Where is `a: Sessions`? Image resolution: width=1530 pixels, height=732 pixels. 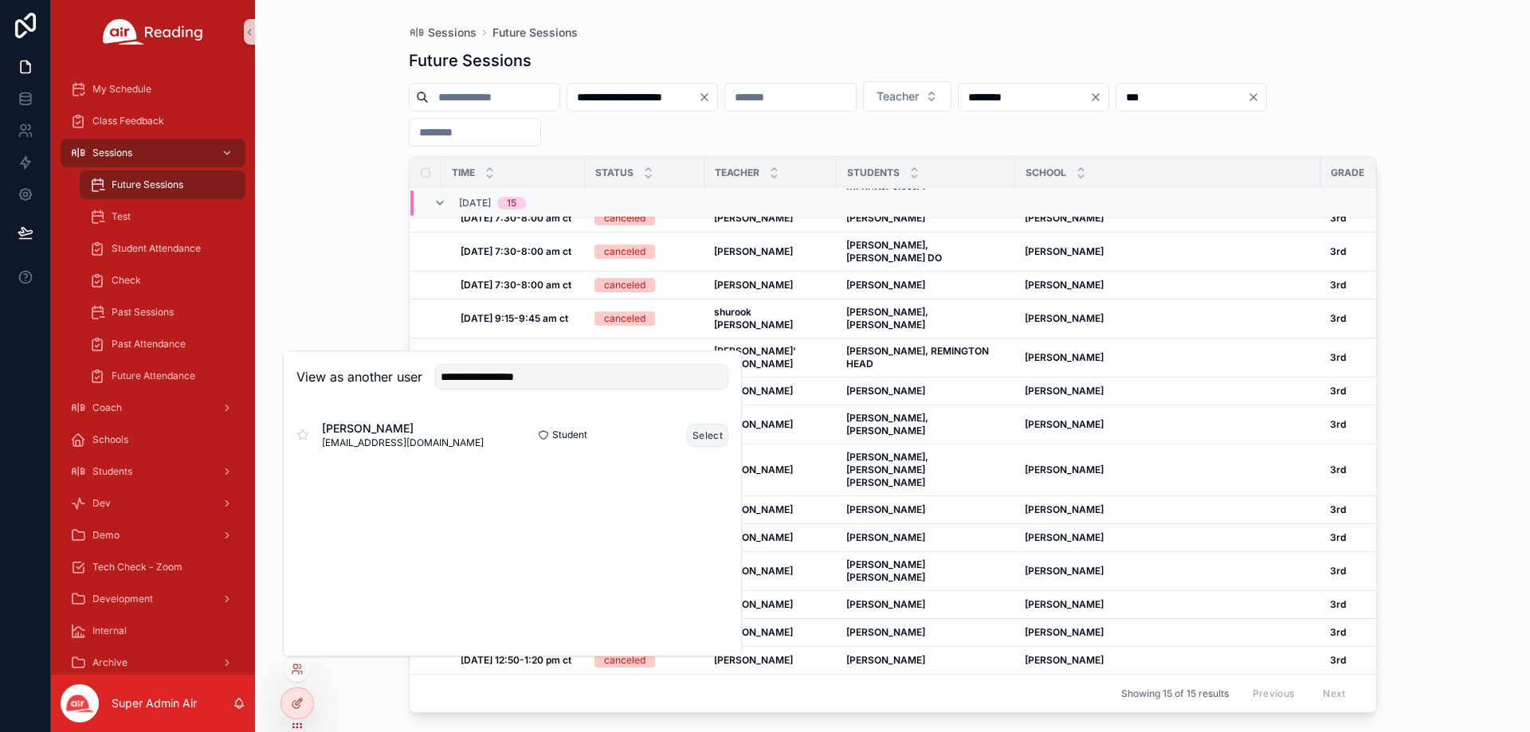 a: Sessions is located at coordinates (153, 153).